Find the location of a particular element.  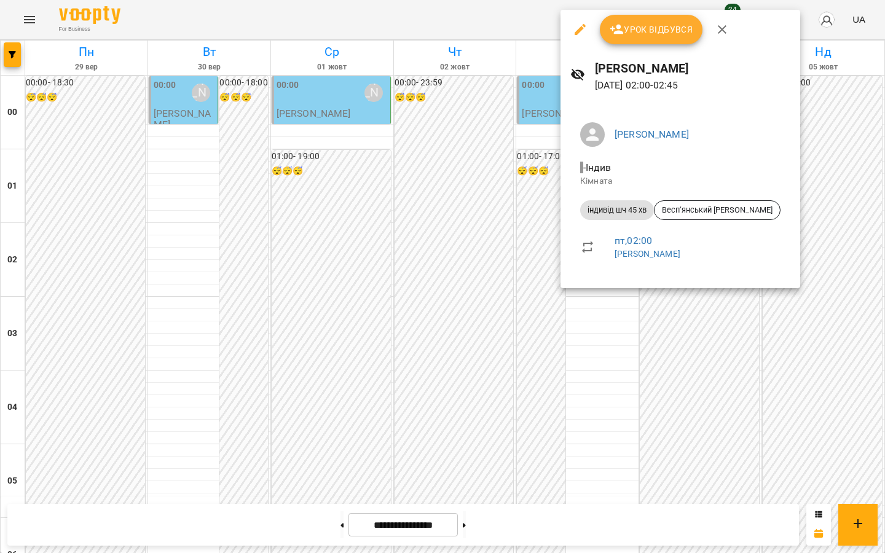

p: Кімната is located at coordinates (681, 181).